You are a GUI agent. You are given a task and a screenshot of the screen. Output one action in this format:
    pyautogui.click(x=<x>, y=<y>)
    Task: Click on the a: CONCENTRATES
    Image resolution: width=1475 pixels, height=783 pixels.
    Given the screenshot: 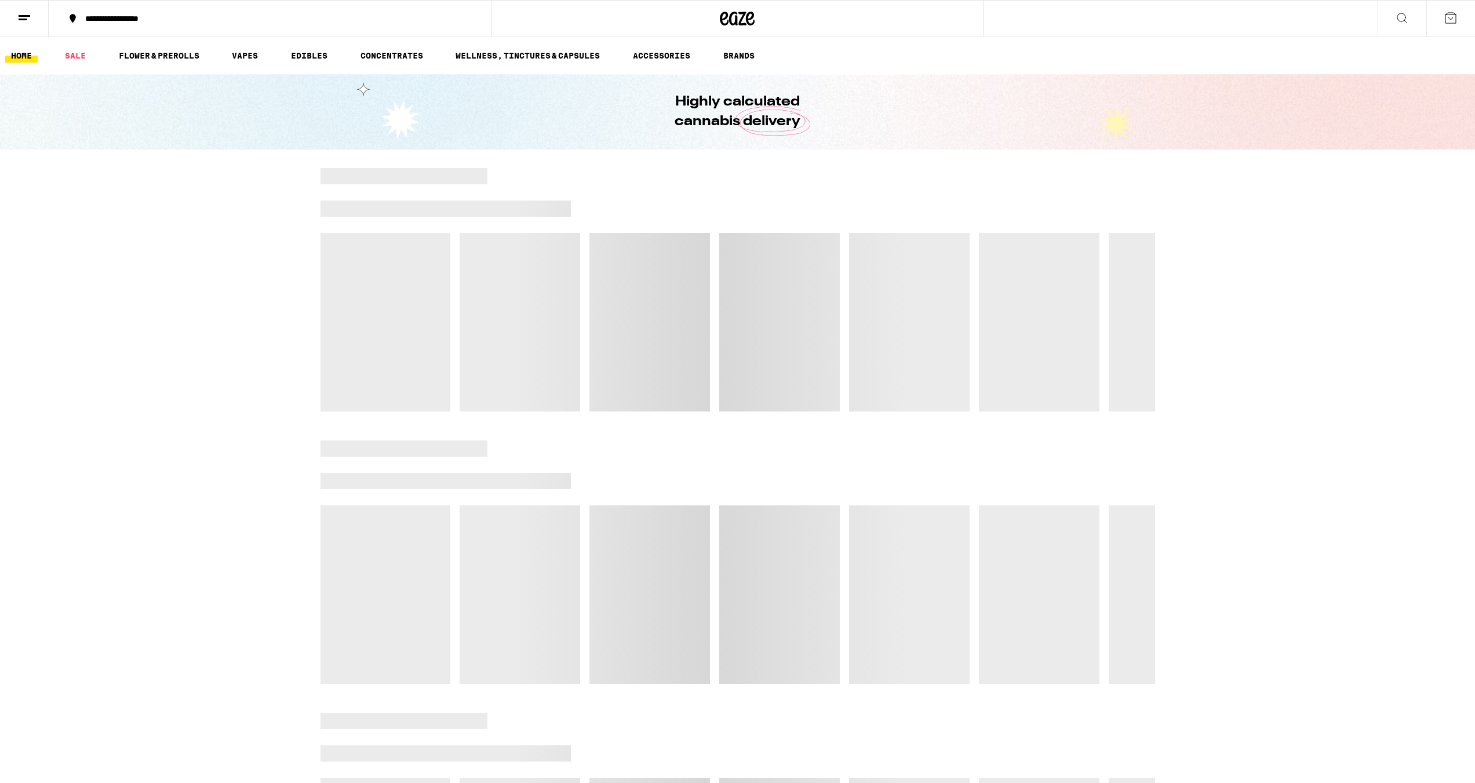 What is the action you would take?
    pyautogui.click(x=392, y=56)
    